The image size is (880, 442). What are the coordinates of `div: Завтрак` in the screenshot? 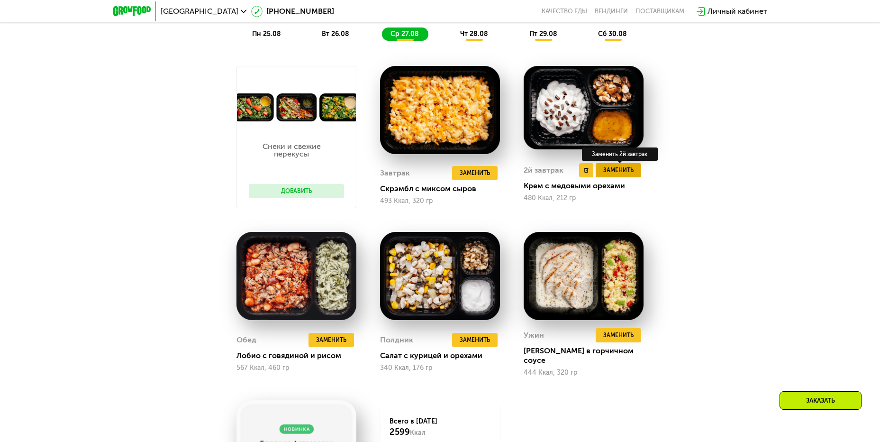 It's located at (395, 173).